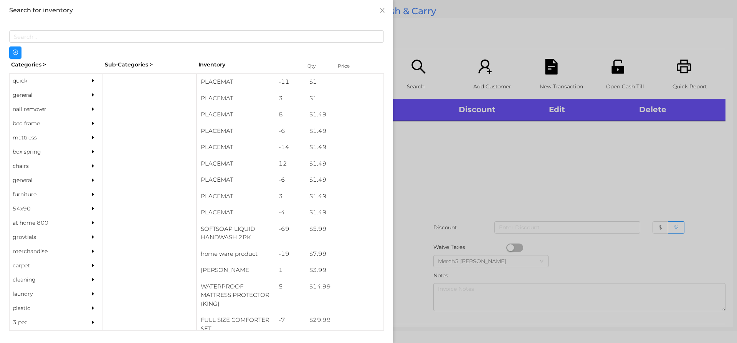  Describe the element at coordinates (236, 233) in the screenshot. I see `div: SOFTSOAP LIQUID HANDWASH 2PK` at that location.